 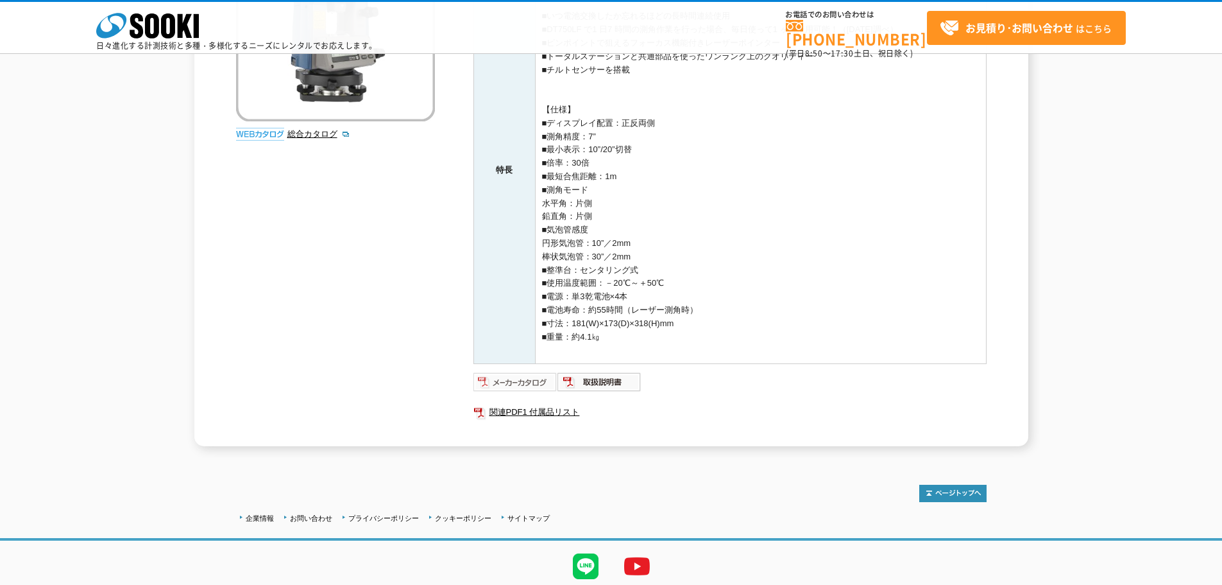 I want to click on img: メーカーカタログ, so click(x=515, y=382).